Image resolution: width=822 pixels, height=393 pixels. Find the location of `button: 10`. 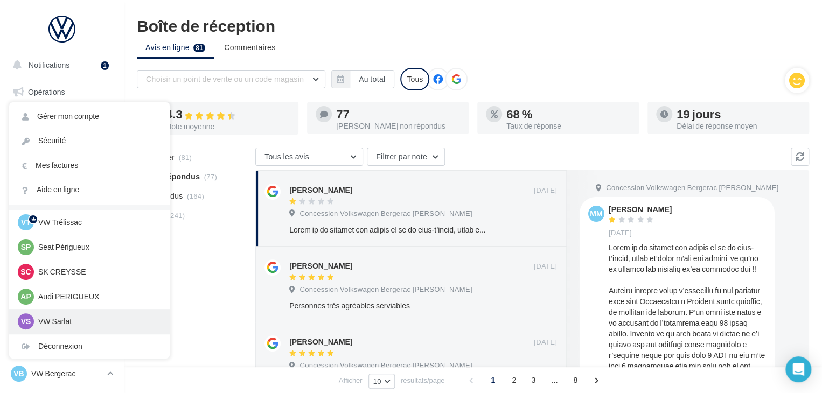

button: 10 is located at coordinates (381, 381).